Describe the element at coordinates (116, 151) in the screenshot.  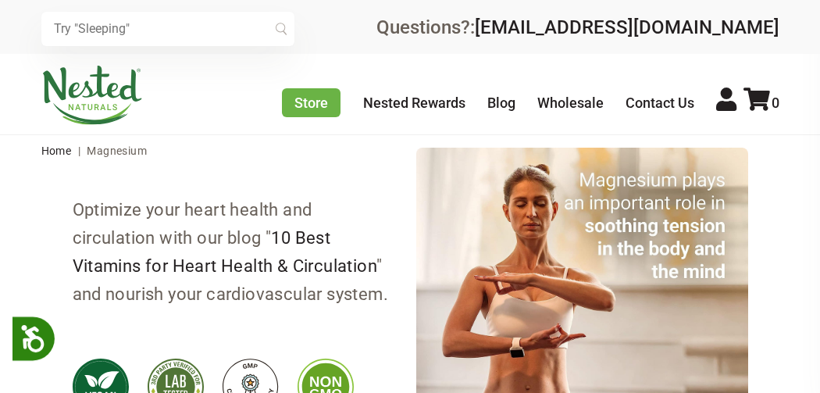
I see `span: Magnesium` at that location.